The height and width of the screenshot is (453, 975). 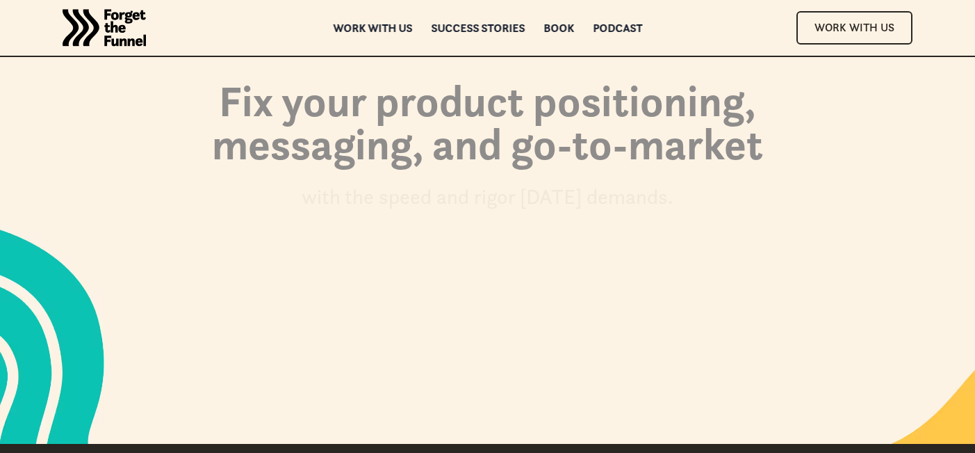 What do you see at coordinates (617, 28) in the screenshot?
I see `div: Podcast` at bounding box center [617, 28].